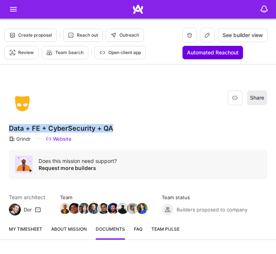 The image size is (276, 254). What do you see at coordinates (77, 161) in the screenshot?
I see `div: Does this mission need support?` at bounding box center [77, 161].